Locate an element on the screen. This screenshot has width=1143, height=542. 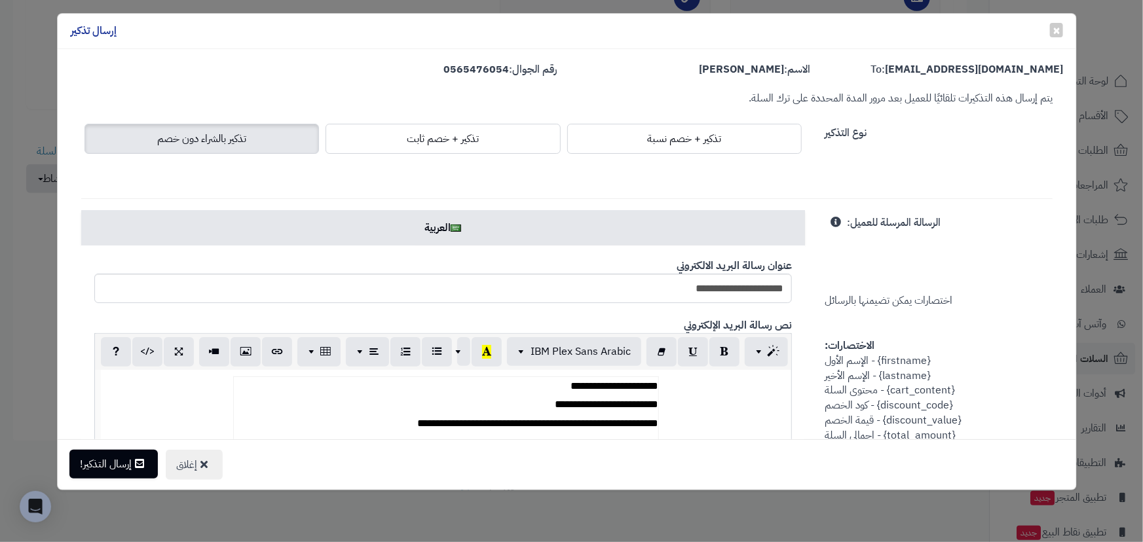
span: اختصارات يمكن تضيمنها بالرسائل {firstname} - الإسم الأول {lastname} - الإسم الأخير {cart_content}... is located at coordinates (896, 351).